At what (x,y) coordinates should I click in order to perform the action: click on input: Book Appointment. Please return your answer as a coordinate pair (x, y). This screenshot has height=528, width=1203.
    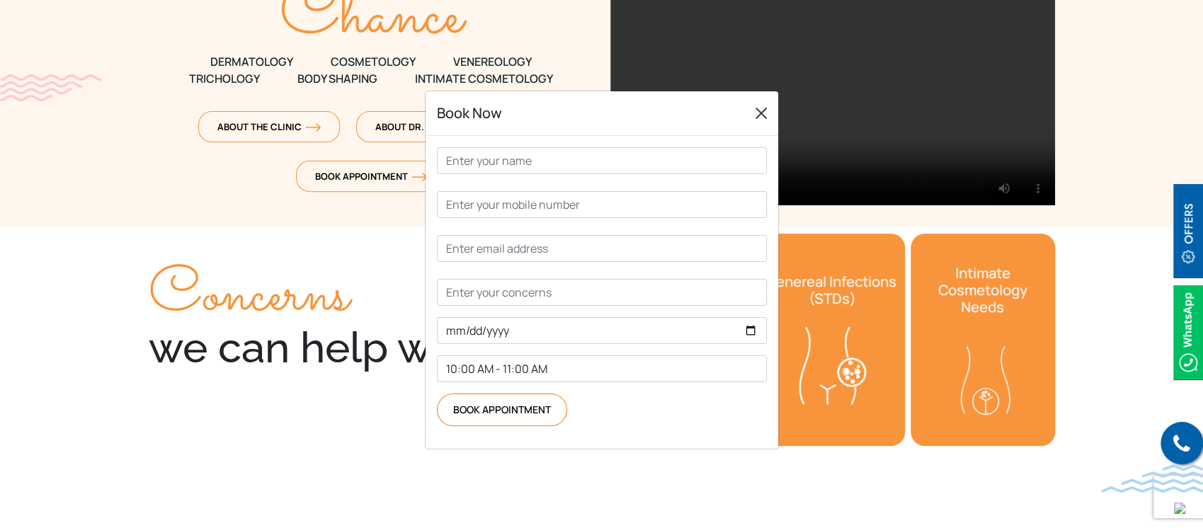
    Looking at the image, I should click on (502, 410).